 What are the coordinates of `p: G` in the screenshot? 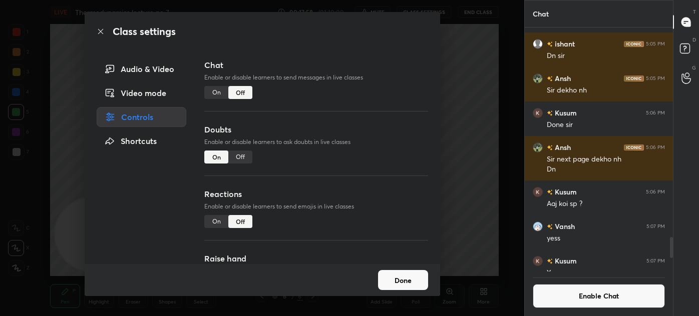 It's located at (694, 68).